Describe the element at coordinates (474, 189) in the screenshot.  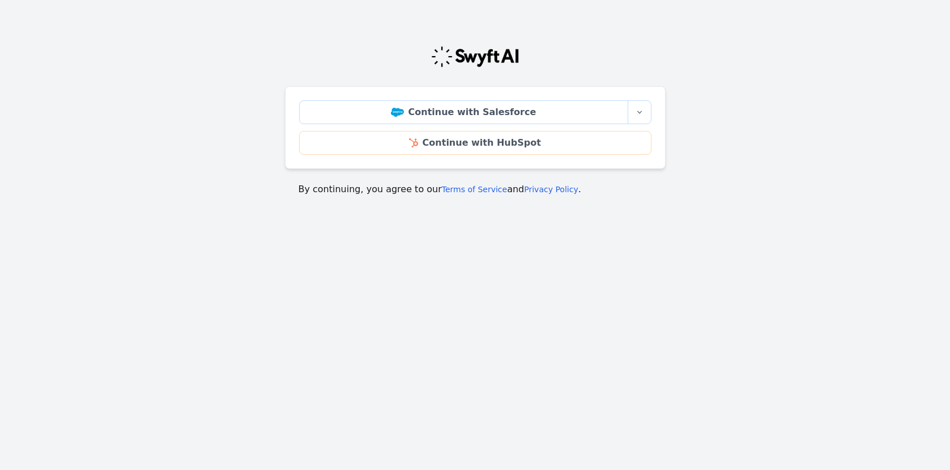
I see `a: Terms of Service` at that location.